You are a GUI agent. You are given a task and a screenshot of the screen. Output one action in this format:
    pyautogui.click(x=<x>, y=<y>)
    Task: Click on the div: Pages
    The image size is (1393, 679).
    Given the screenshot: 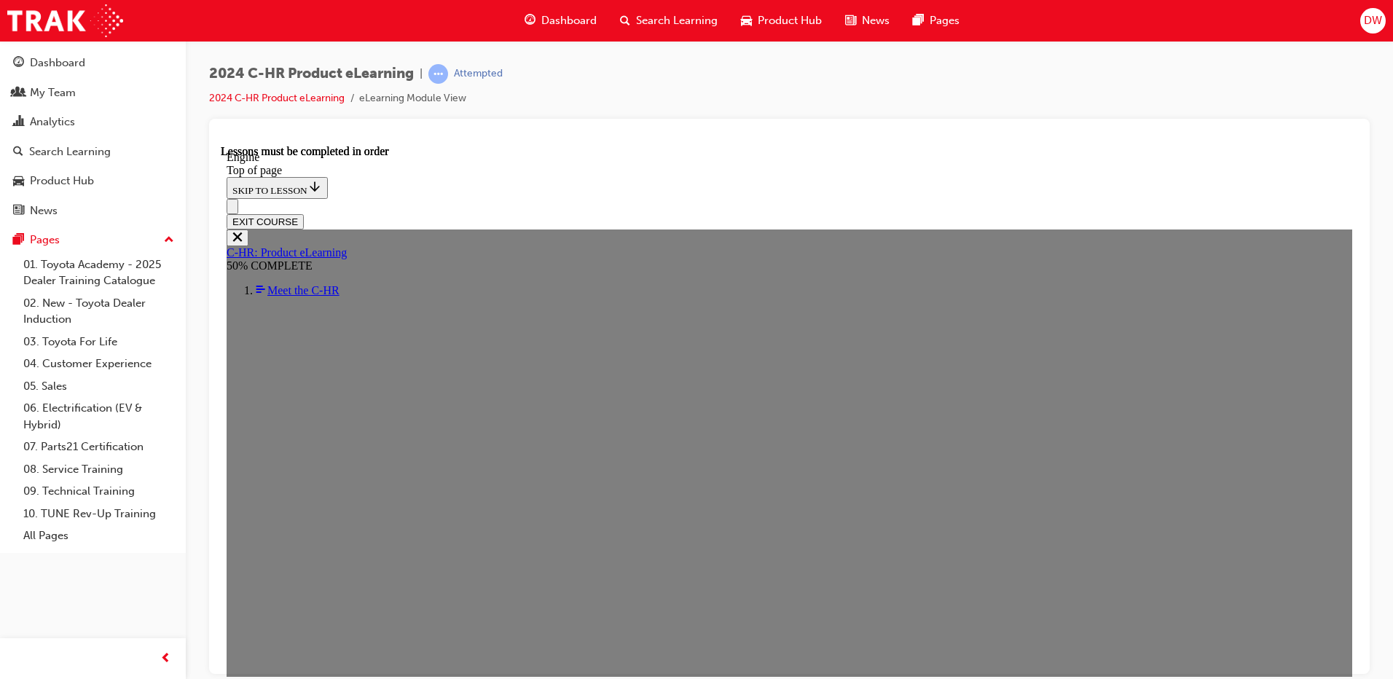 What is the action you would take?
    pyautogui.click(x=44, y=240)
    